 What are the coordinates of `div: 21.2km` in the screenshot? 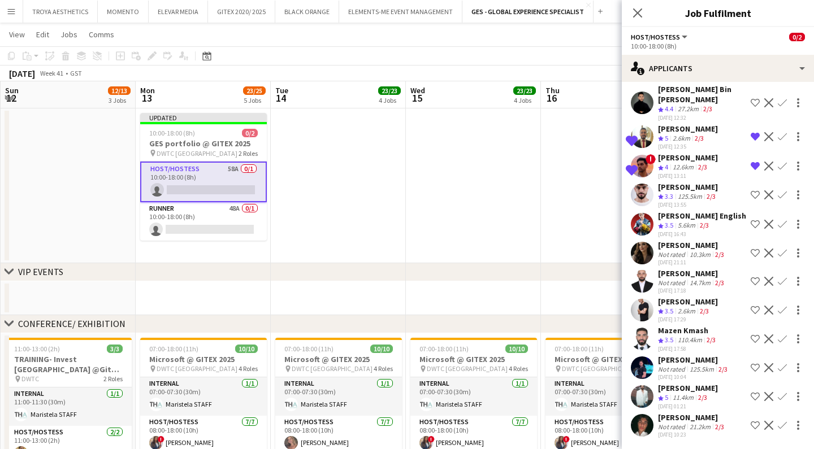 It's located at (699, 427).